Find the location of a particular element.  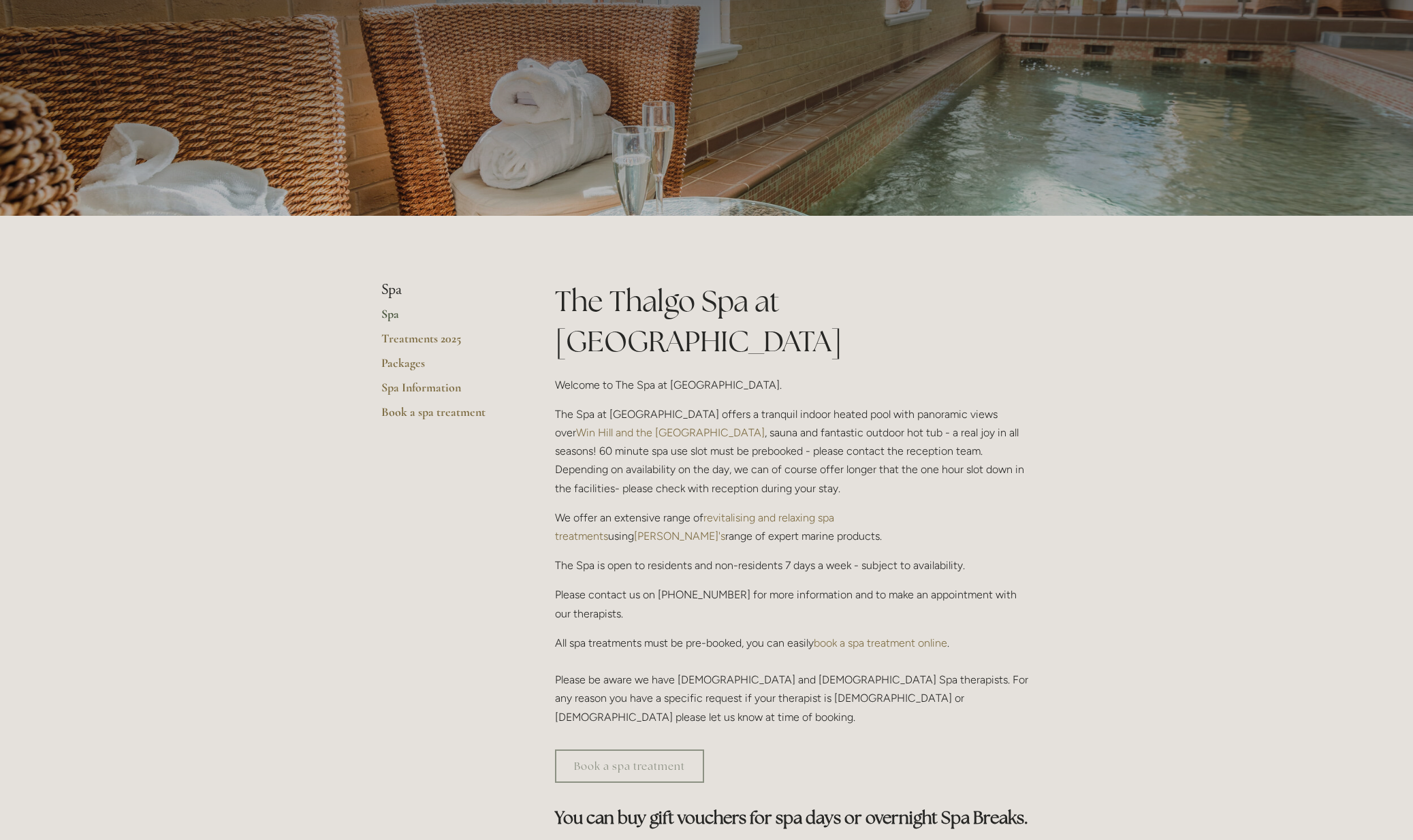

a: Spa Information is located at coordinates (446, 392).